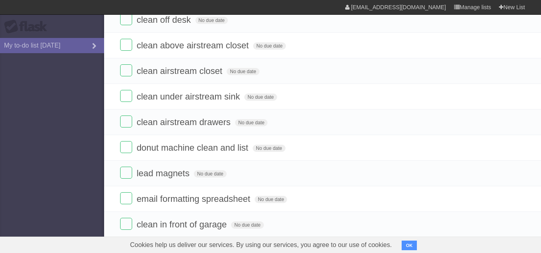  What do you see at coordinates (193, 45) in the screenshot?
I see `span: clean above airstream closet` at bounding box center [193, 45].